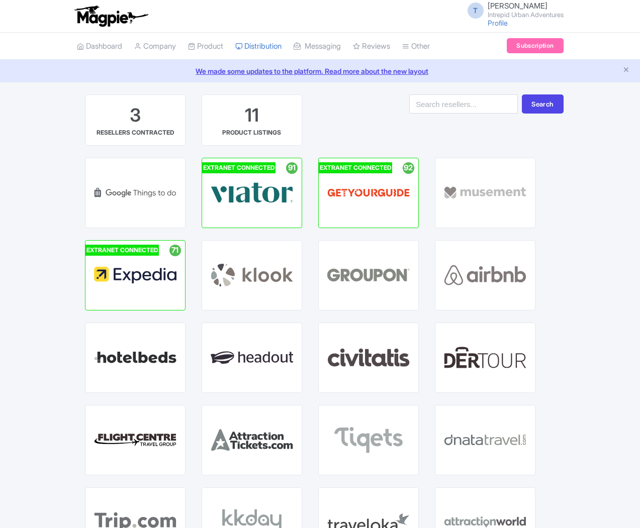  What do you see at coordinates (155, 46) in the screenshot?
I see `a: Company` at bounding box center [155, 46].